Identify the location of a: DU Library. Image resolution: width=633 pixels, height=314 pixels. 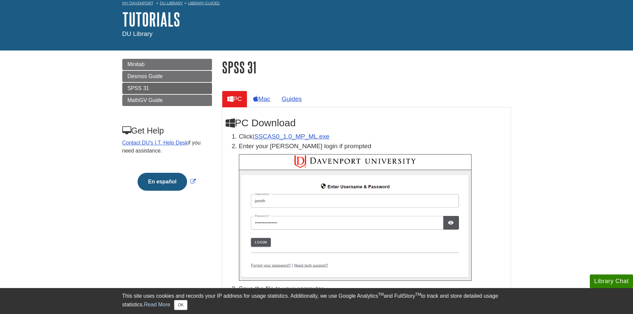
(171, 3).